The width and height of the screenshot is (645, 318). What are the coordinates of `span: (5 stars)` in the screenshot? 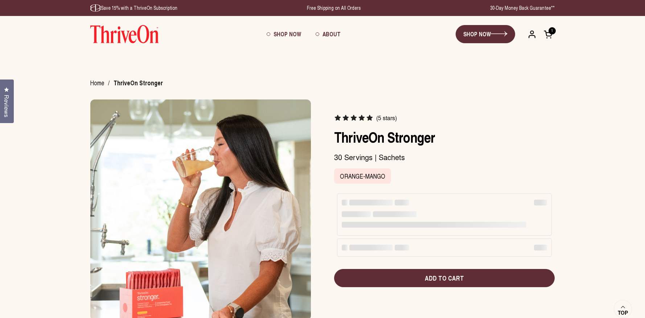 It's located at (386, 118).